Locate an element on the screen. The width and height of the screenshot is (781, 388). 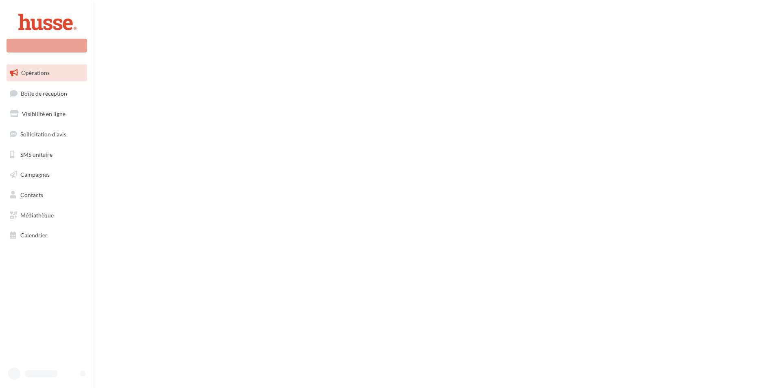
span: SMS unitaire is located at coordinates (36, 154).